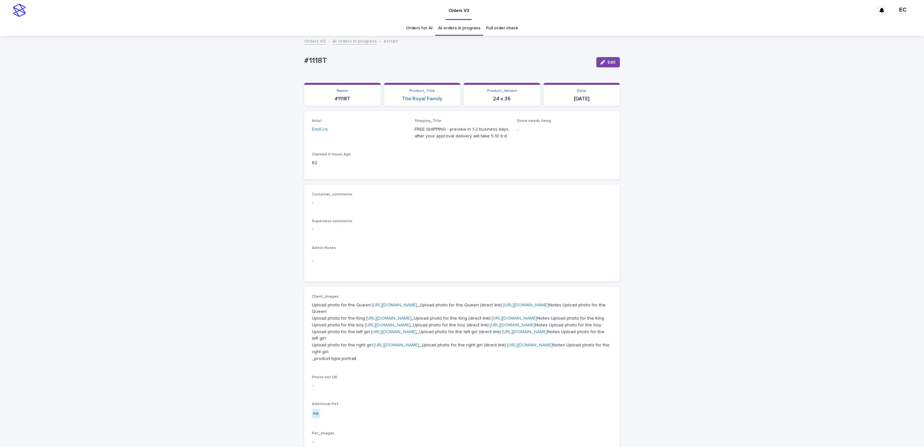 This screenshot has height=447, width=924. I want to click on a: Orders for AI, so click(419, 28).